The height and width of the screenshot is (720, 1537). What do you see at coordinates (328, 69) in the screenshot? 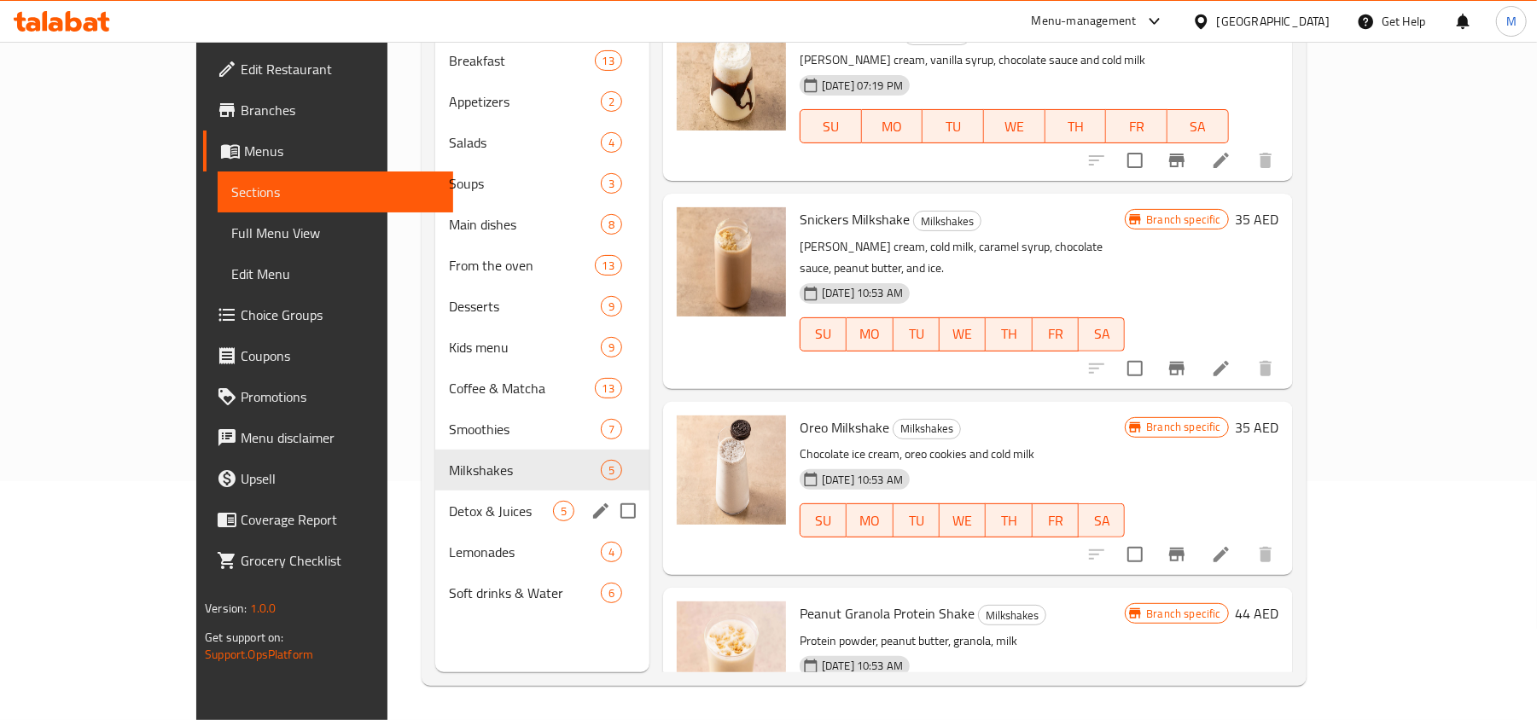
I see `a: Edit Restaurant` at bounding box center [328, 69].